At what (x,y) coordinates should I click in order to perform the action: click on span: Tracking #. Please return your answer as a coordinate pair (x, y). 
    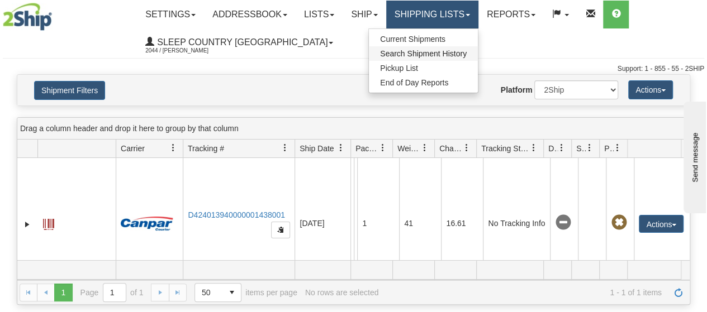
    Looking at the image, I should click on (206, 149).